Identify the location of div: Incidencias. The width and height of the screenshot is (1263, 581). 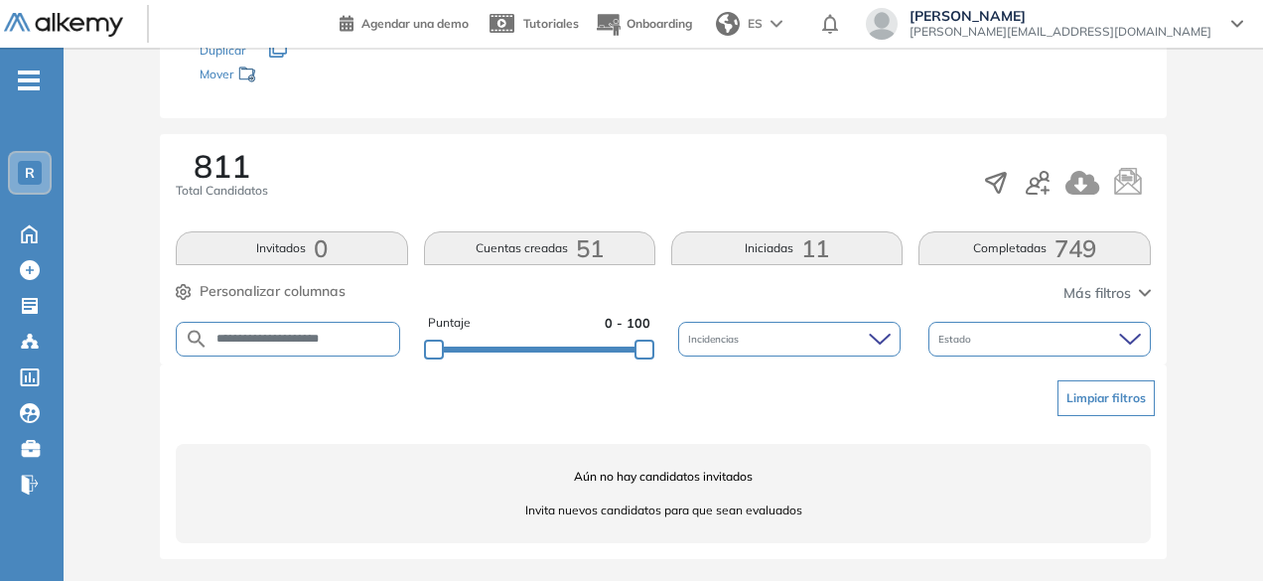
(790, 339).